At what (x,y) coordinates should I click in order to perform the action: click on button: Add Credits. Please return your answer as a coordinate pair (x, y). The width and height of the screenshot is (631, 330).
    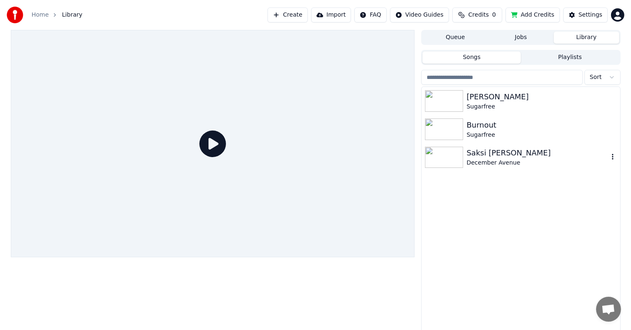
    Looking at the image, I should click on (533, 15).